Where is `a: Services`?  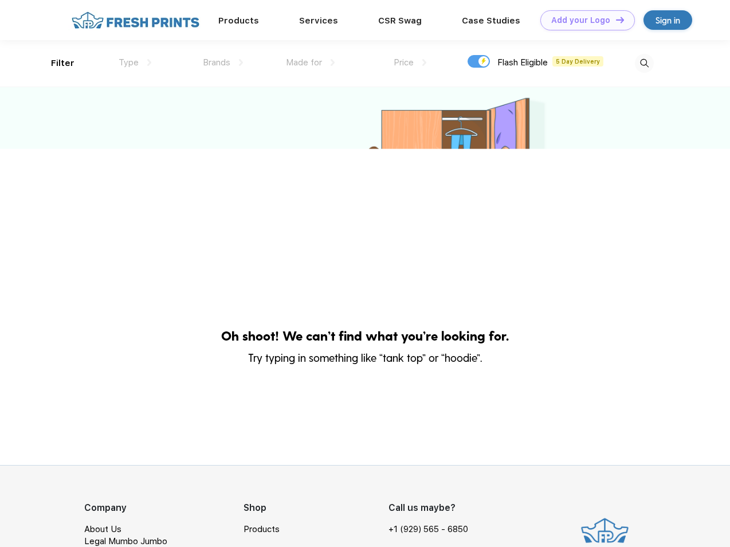
a: Services is located at coordinates (319, 21).